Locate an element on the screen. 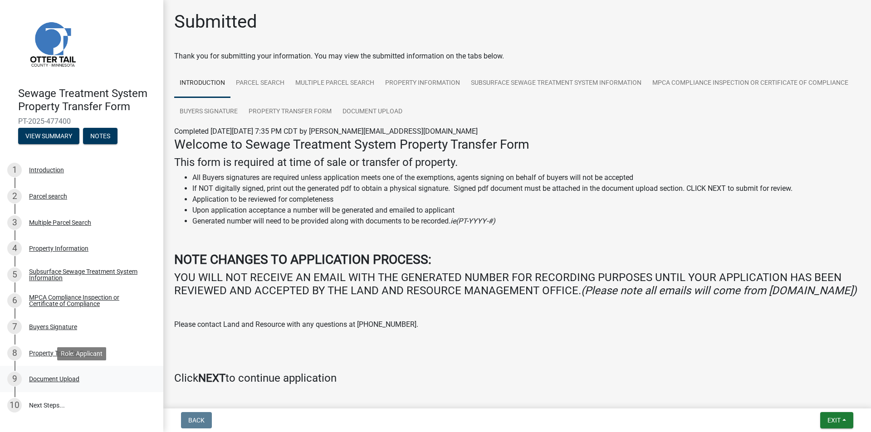 The height and width of the screenshot is (432, 871). div: Thank you for submitting your information. You may view the submitted information on the tabs below. is located at coordinates (517, 56).